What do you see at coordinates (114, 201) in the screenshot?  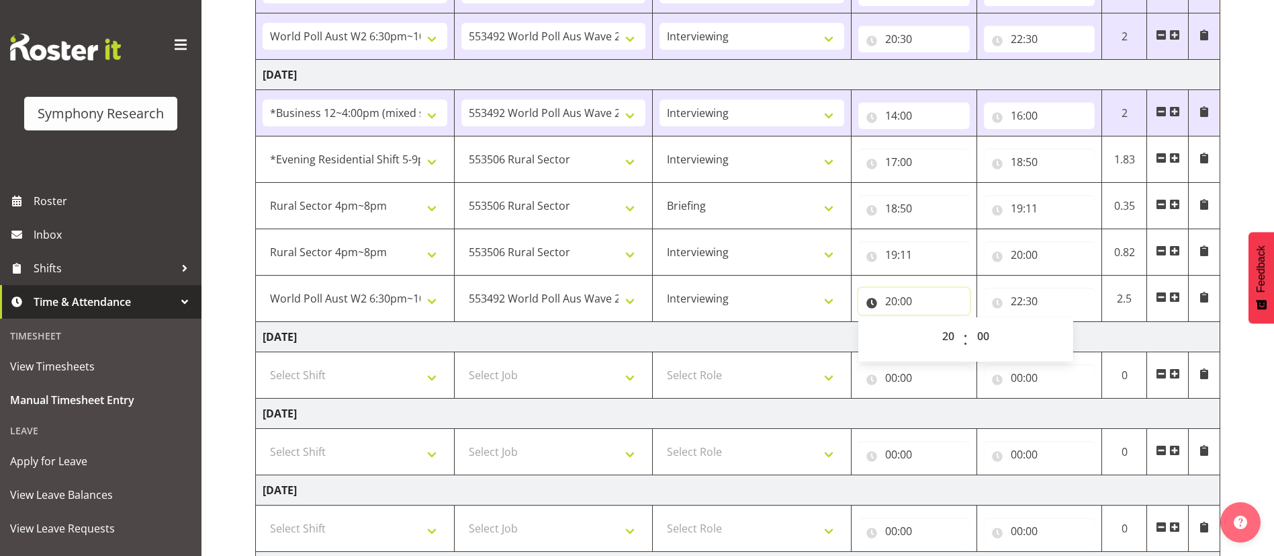 I see `span: Roster` at bounding box center [114, 201].